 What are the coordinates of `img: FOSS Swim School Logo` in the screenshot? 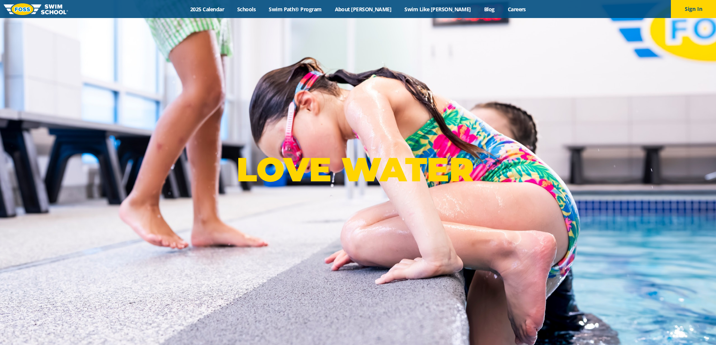 It's located at (36, 9).